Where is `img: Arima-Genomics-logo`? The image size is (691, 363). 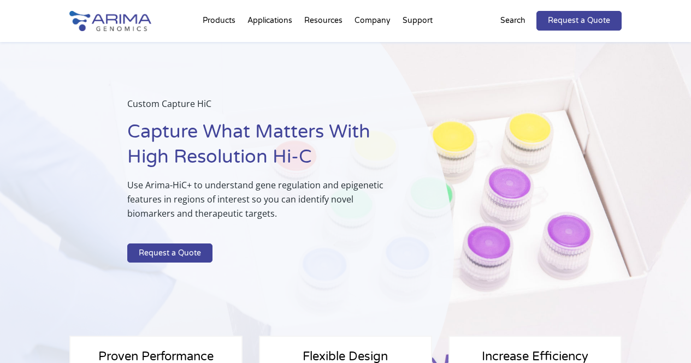 img: Arima-Genomics-logo is located at coordinates (110, 21).